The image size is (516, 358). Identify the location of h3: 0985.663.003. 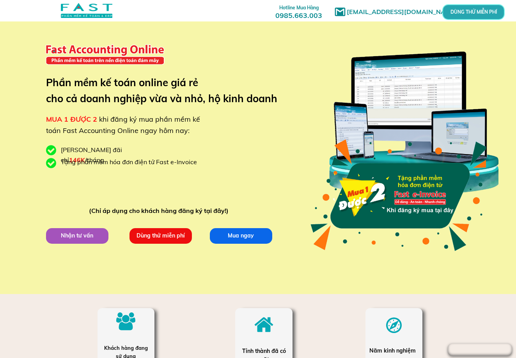
(299, 11).